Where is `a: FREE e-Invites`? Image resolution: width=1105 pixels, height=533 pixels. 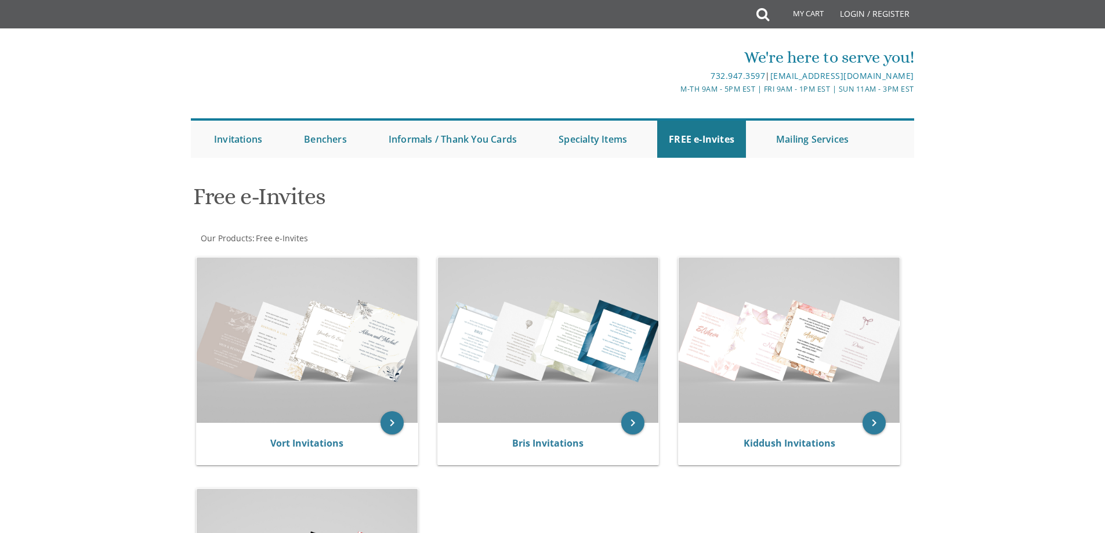 a: FREE e-Invites is located at coordinates (701, 139).